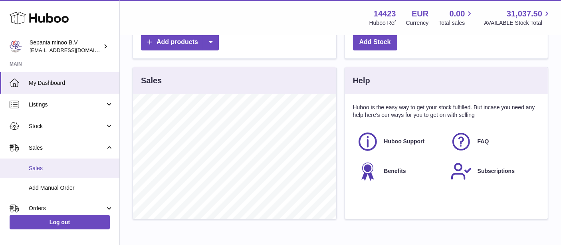 The height and width of the screenshot is (245, 561). Describe the element at coordinates (71, 83) in the screenshot. I see `span: My Dashboard` at that location.